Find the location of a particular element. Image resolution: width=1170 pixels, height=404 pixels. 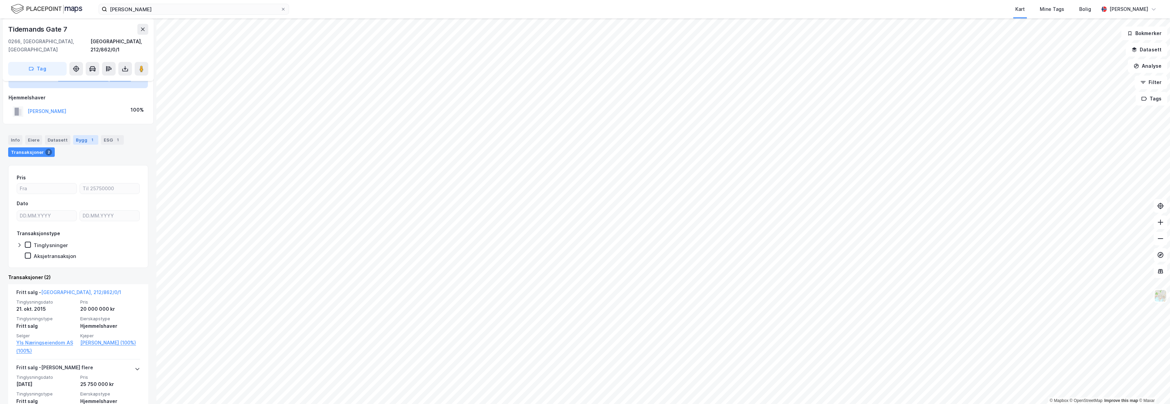

button: Datasett is located at coordinates (1146, 50).